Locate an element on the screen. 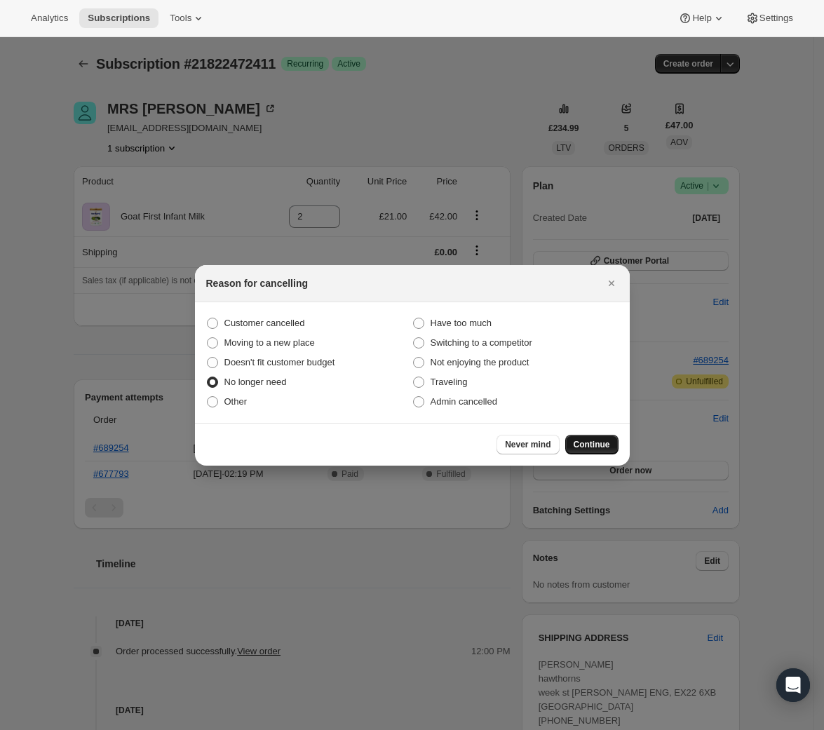  span: Help is located at coordinates (701, 18).